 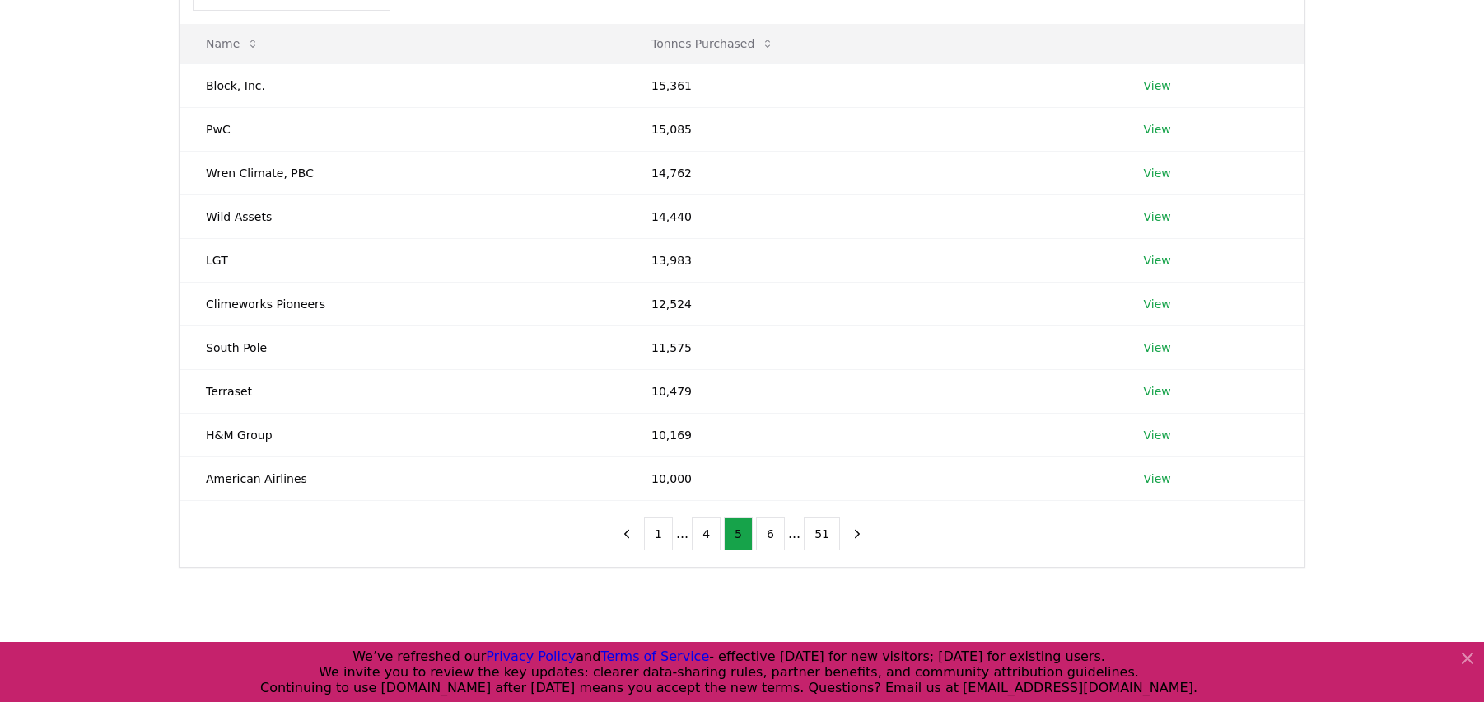 What do you see at coordinates (627, 534) in the screenshot?
I see `button: previous page` at bounding box center [627, 534].